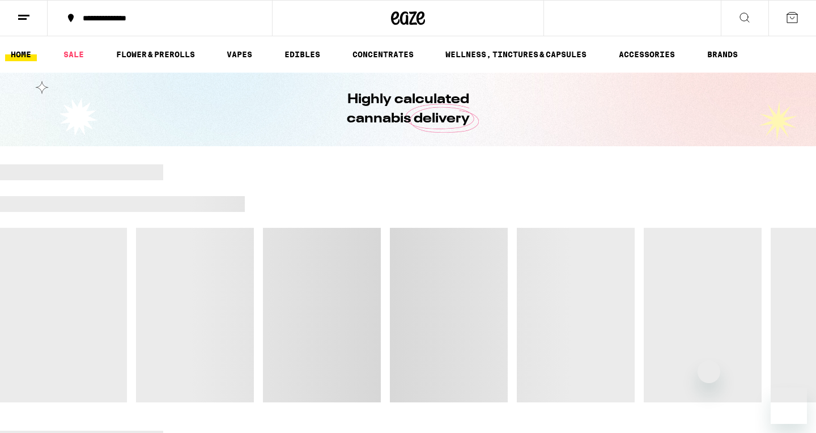  I want to click on a: HOME, so click(21, 54).